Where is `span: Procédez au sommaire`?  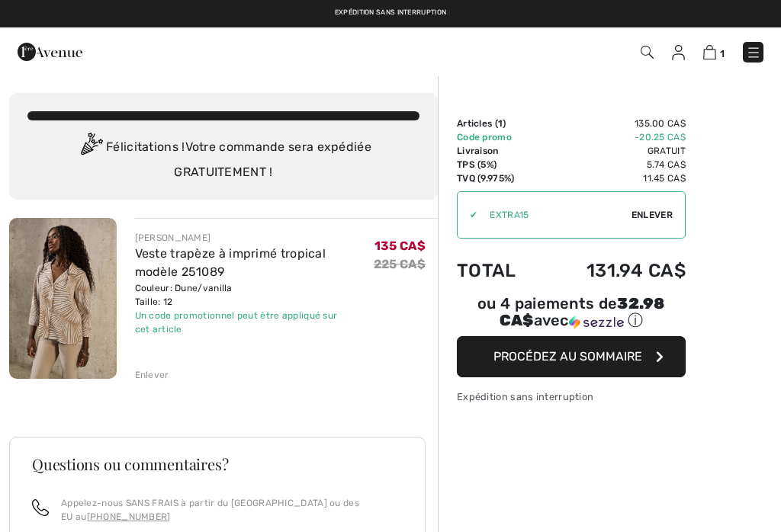 span: Procédez au sommaire is located at coordinates (568, 356).